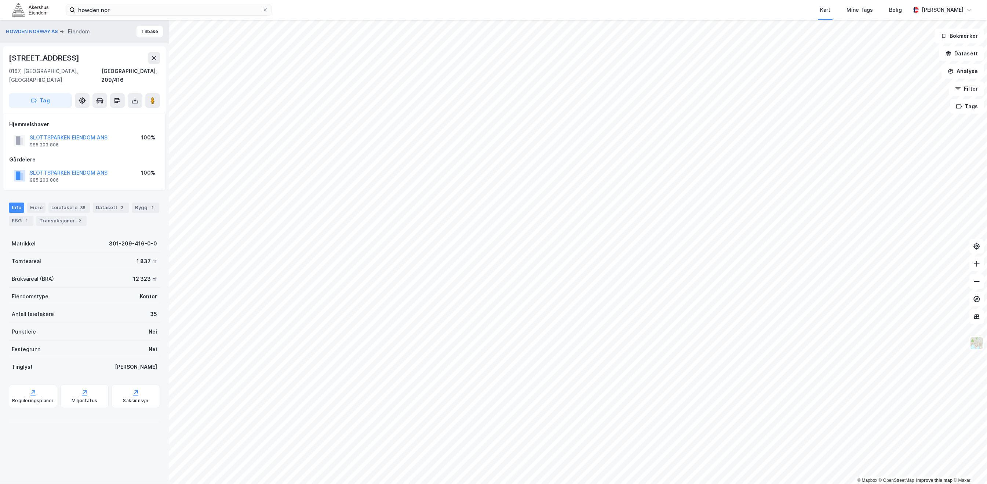 This screenshot has height=484, width=987. What do you see at coordinates (825, 10) in the screenshot?
I see `div: Kart` at bounding box center [825, 10].